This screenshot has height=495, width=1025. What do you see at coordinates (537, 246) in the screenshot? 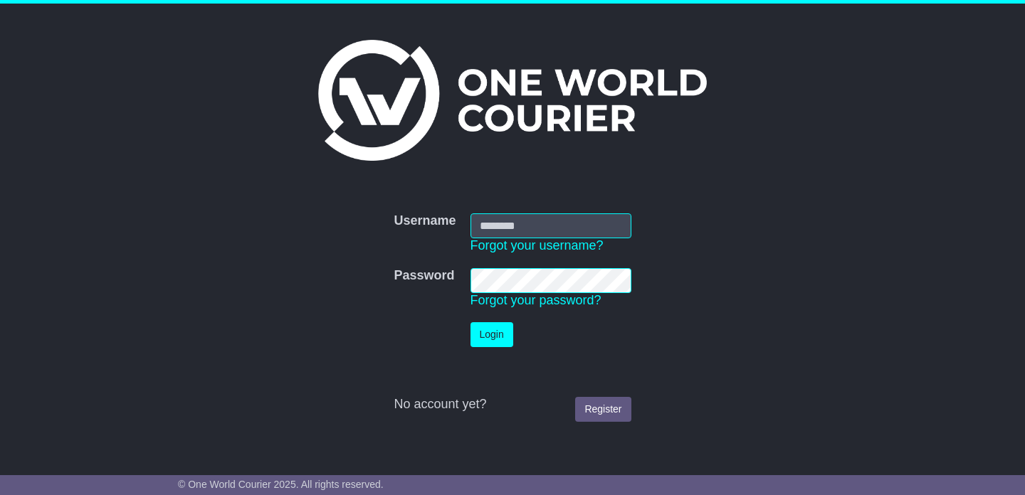
I see `a: Forgot your username?` at bounding box center [537, 246].